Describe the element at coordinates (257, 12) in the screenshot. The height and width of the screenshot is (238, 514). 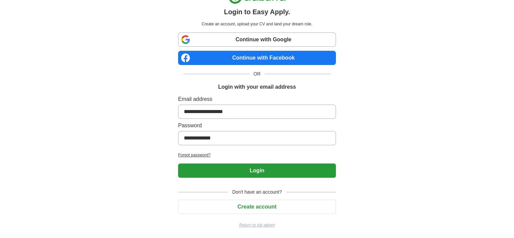
I see `h1: Login to Easy Apply.` at that location.